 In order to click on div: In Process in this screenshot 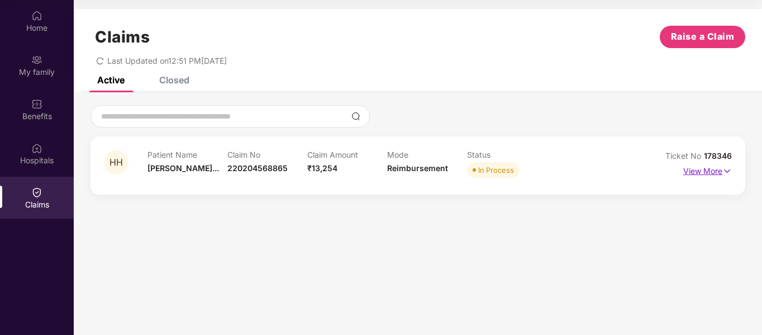, I will do `click(496, 170)`.